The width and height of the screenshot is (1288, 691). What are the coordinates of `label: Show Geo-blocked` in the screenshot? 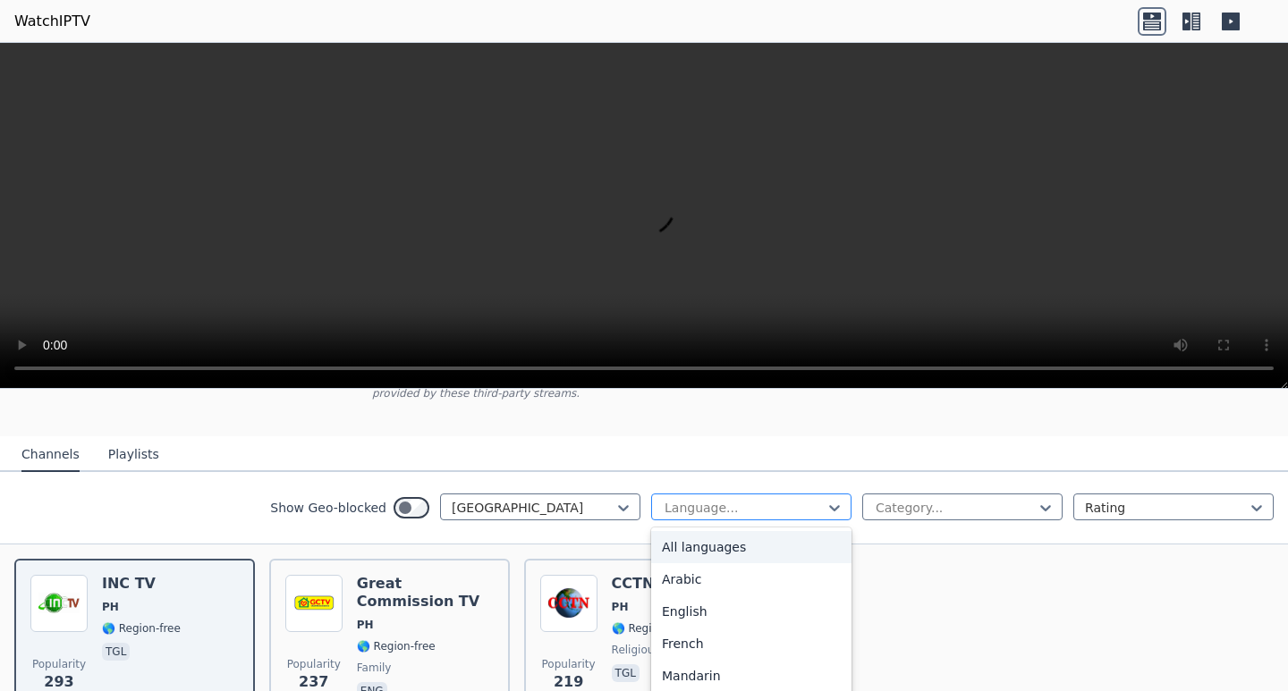 It's located at (328, 508).